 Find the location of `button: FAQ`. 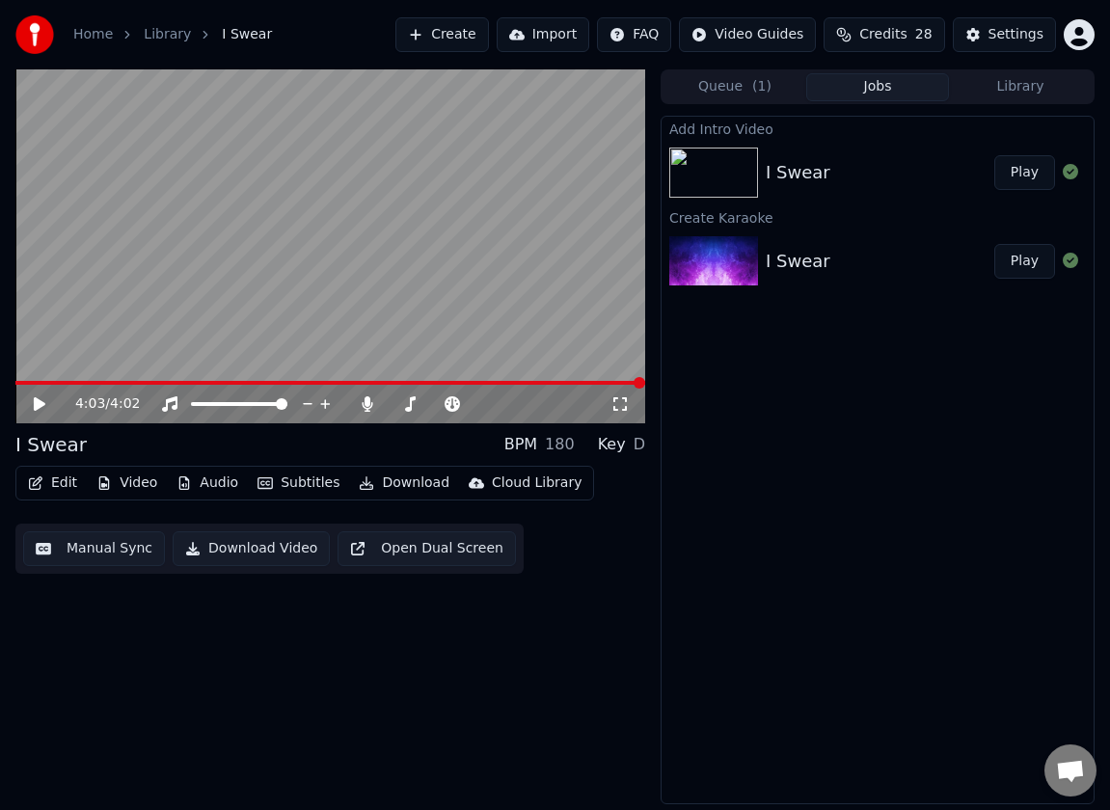

button: FAQ is located at coordinates (634, 35).